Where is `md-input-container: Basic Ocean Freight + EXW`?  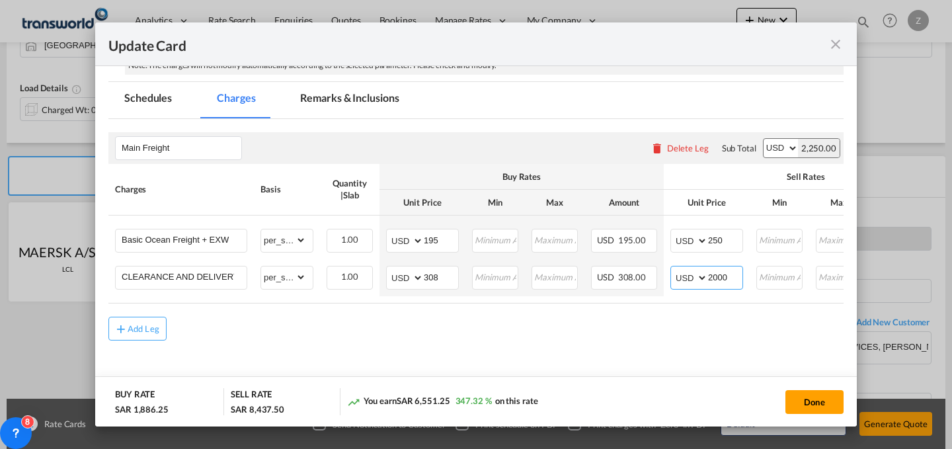 md-input-container: Basic Ocean Freight + EXW is located at coordinates (181, 239).